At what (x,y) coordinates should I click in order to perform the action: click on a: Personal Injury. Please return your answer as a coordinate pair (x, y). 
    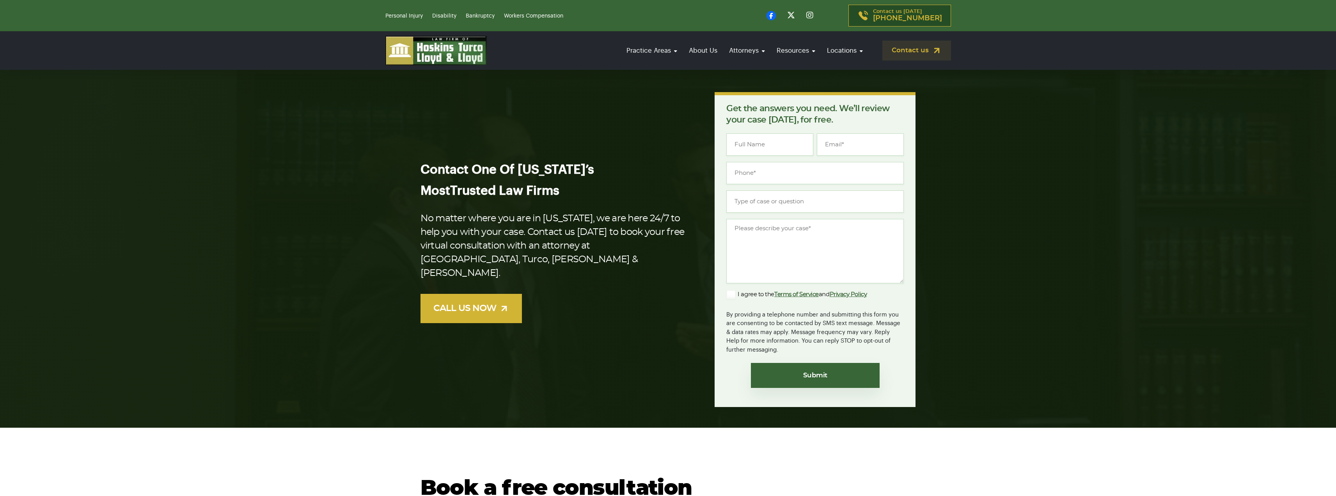
    Looking at the image, I should click on (404, 16).